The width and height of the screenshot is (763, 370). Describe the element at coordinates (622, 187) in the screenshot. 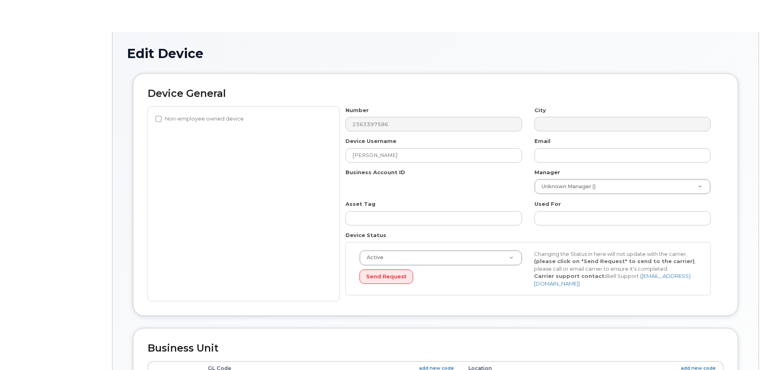

I see `a: Unknown Manager ()` at that location.